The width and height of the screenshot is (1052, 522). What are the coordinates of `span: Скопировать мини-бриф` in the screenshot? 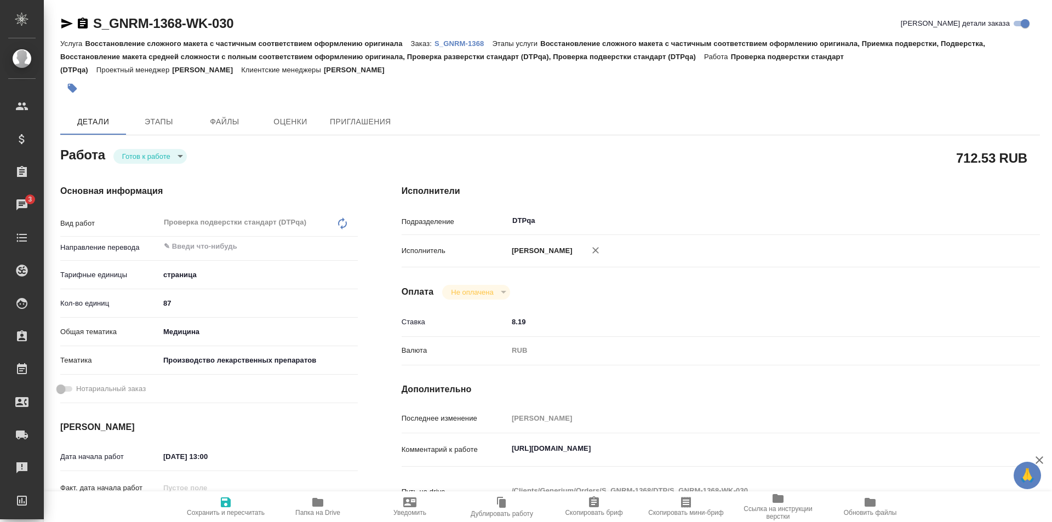 It's located at (686, 513).